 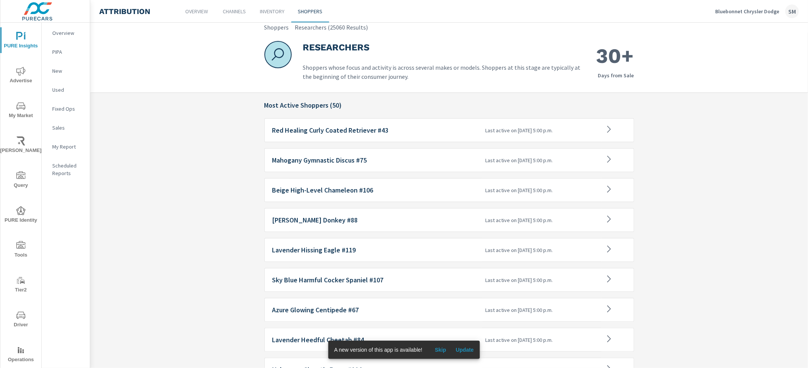 What do you see at coordinates (66, 109) in the screenshot?
I see `div: Fixed Ops` at bounding box center [66, 109].